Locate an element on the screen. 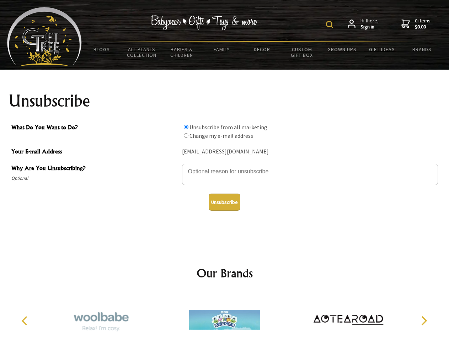 The image size is (449, 341). textarea: Why Are You Unsubscribing? is located at coordinates (310, 175).